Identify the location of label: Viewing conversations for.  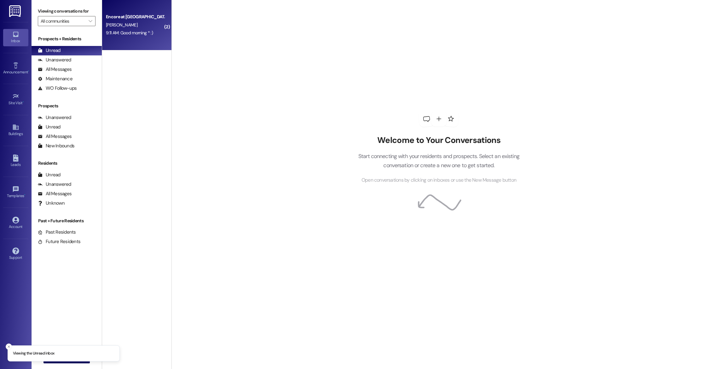
(66, 11).